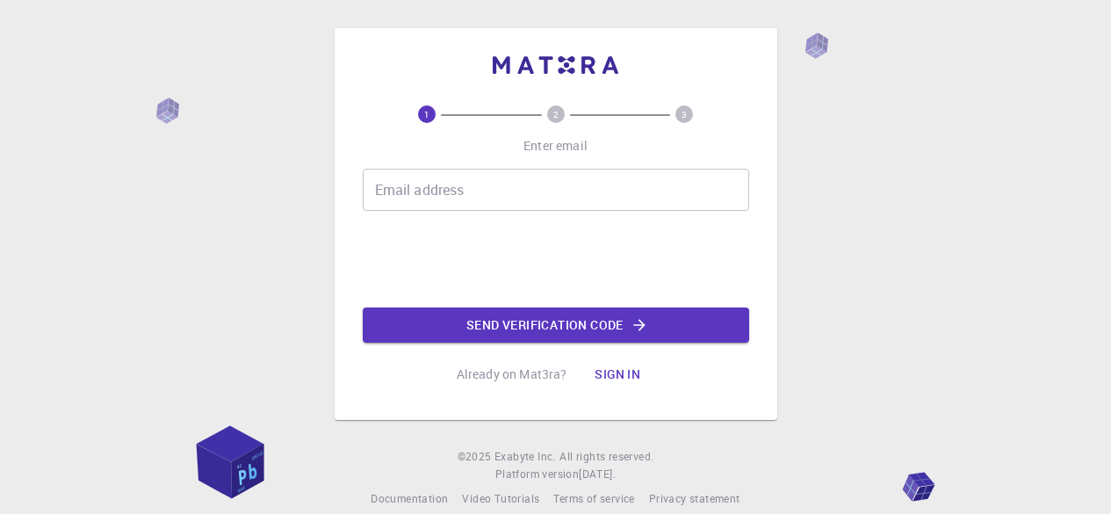 The image size is (1111, 514). I want to click on span: Video Tutorials, so click(501, 498).